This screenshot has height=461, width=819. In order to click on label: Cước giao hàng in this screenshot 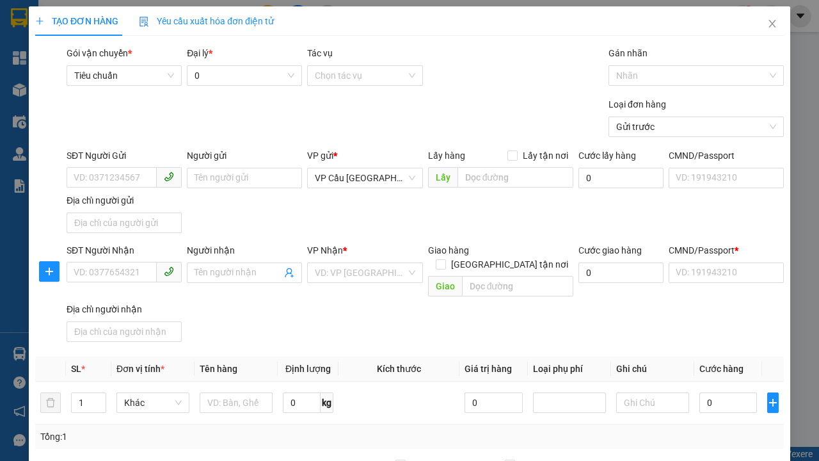, I will do `click(610, 250)`.